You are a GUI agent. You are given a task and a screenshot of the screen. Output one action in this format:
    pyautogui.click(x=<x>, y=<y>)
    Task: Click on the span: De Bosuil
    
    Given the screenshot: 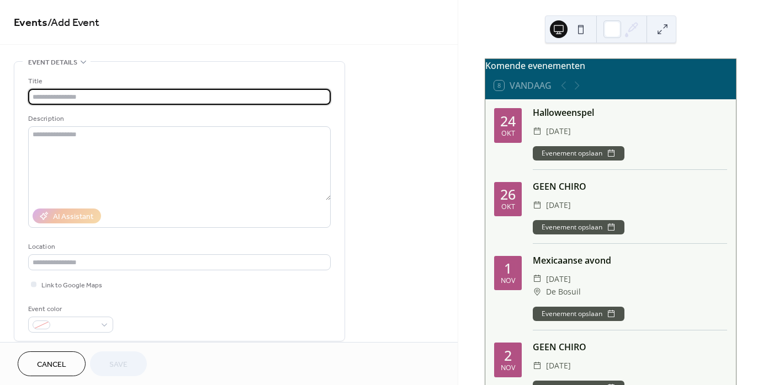 What is the action you would take?
    pyautogui.click(x=563, y=292)
    